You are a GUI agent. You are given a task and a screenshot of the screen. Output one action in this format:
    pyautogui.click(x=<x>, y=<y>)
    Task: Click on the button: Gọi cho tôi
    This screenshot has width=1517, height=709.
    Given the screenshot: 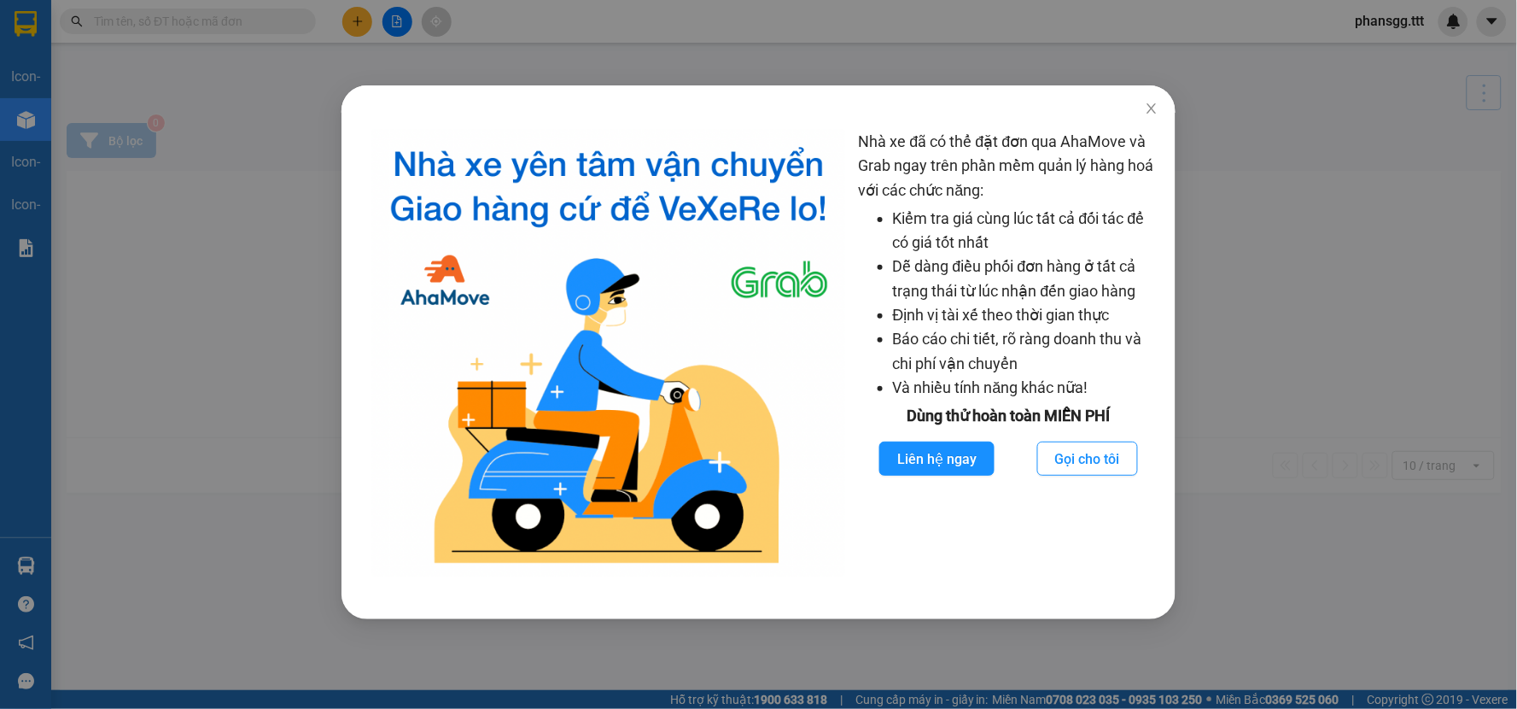 What is the action you would take?
    pyautogui.click(x=1088, y=459)
    